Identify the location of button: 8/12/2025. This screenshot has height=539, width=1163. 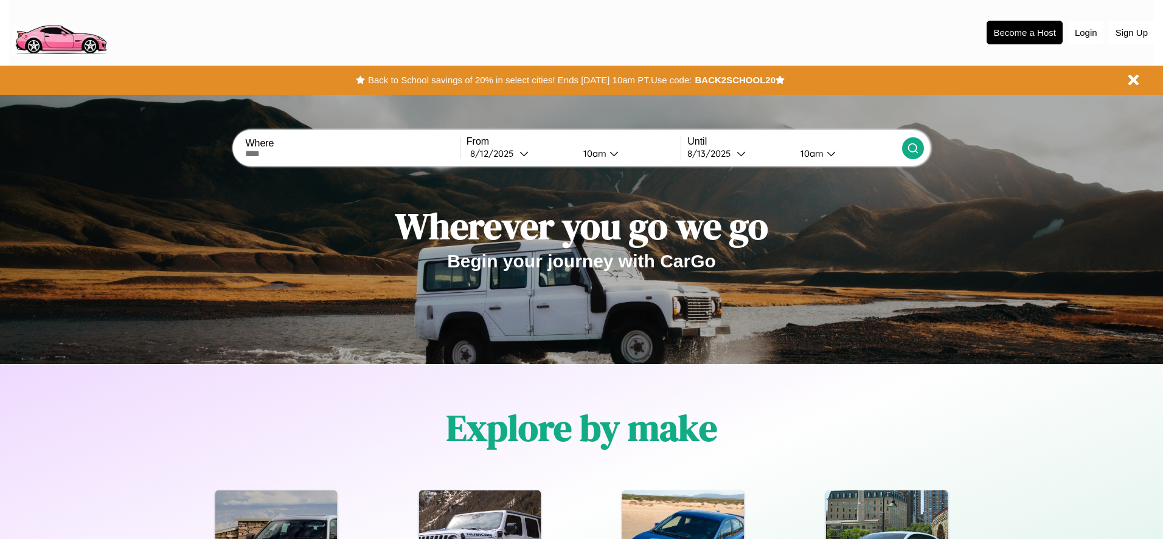
(520, 153).